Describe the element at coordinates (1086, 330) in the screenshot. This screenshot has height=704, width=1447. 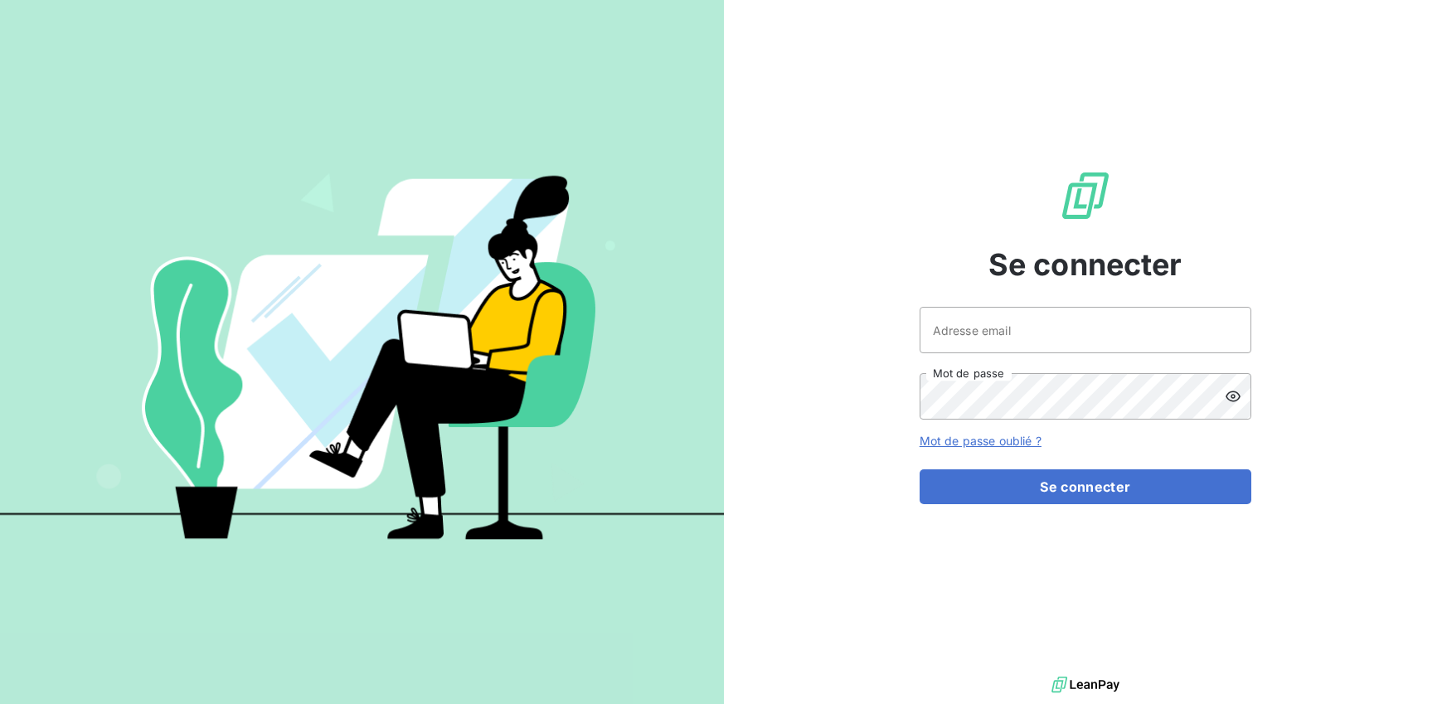
I see `input: placeholder` at that location.